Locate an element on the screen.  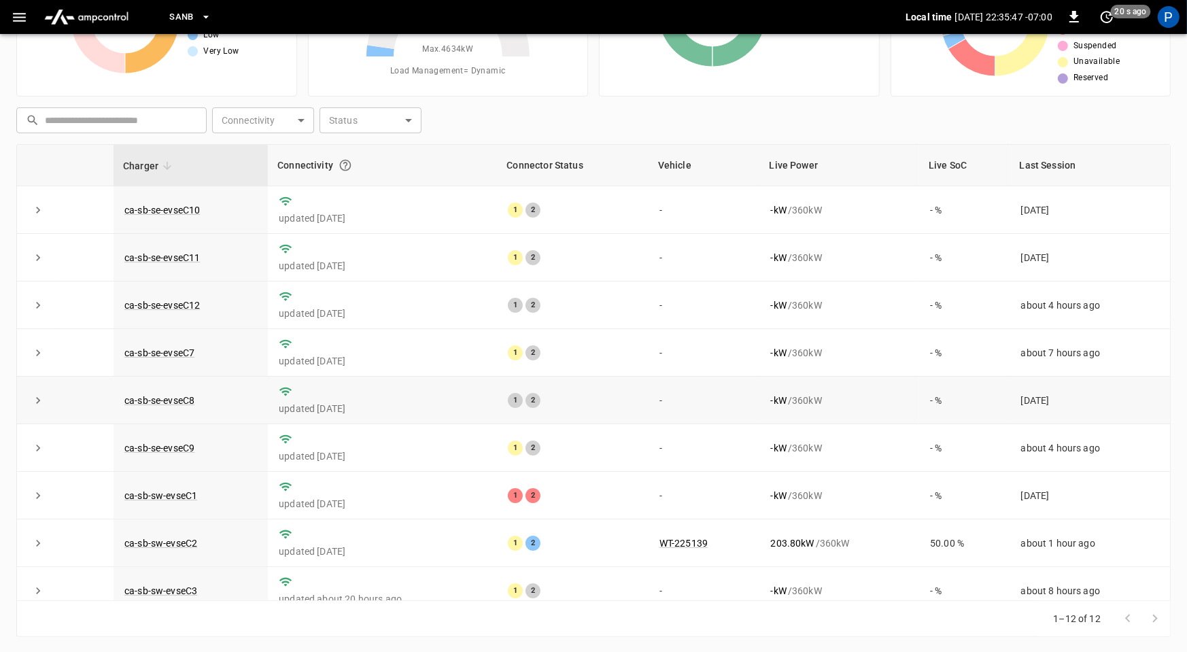
th: Connector Status is located at coordinates (573, 165).